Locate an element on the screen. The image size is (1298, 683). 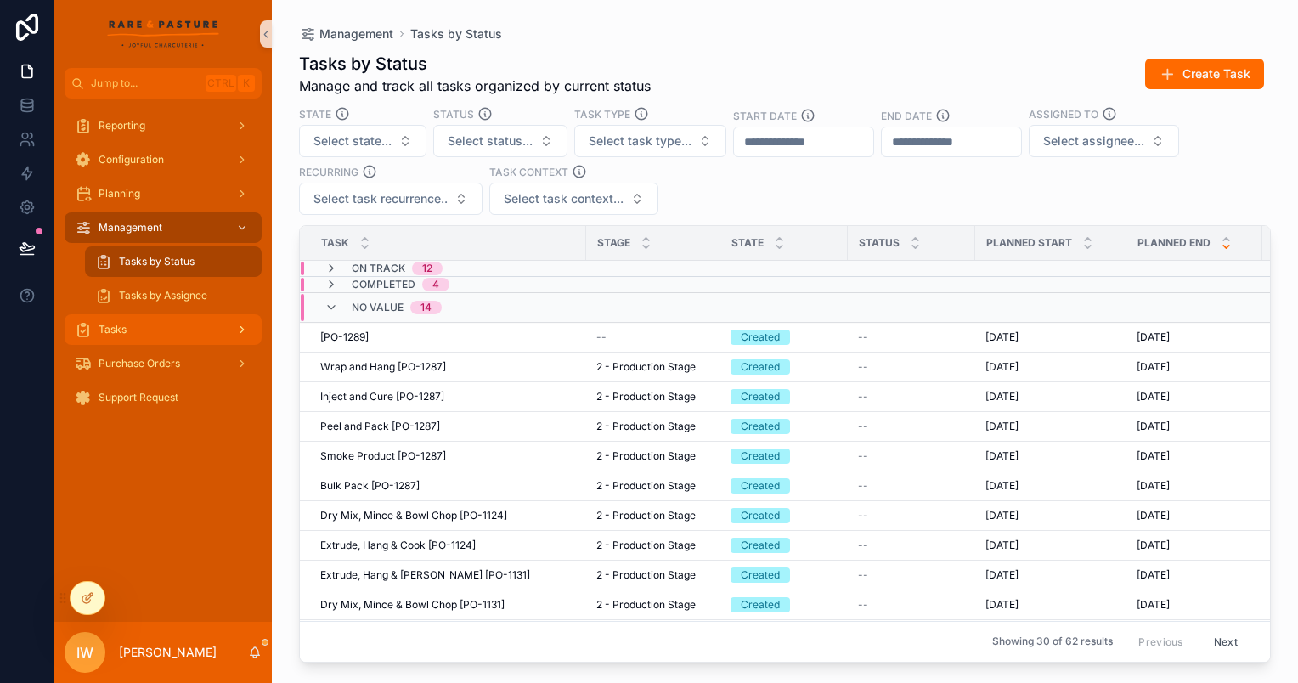
span: On Track is located at coordinates (378, 268).